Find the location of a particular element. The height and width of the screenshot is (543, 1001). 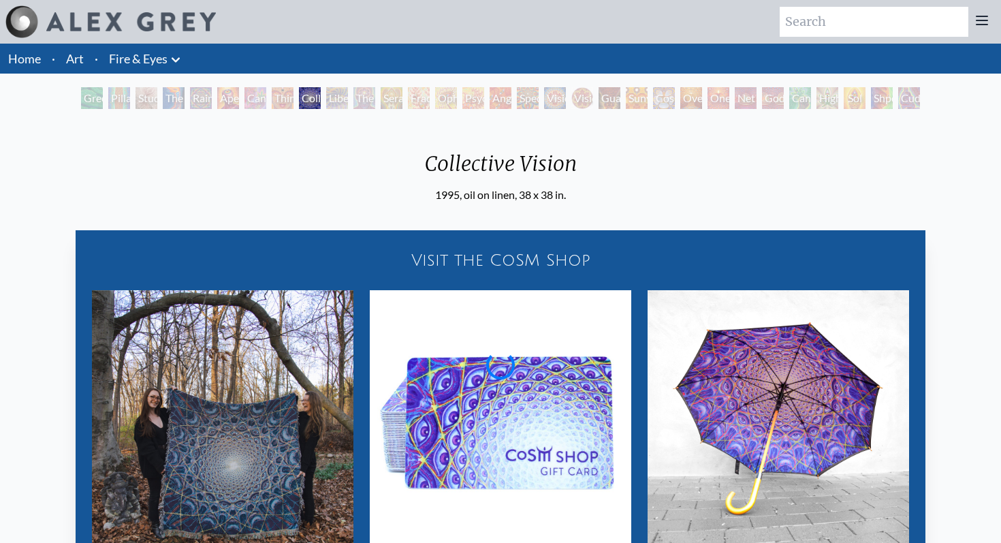

div: Cosmic Elf is located at coordinates (664, 98).